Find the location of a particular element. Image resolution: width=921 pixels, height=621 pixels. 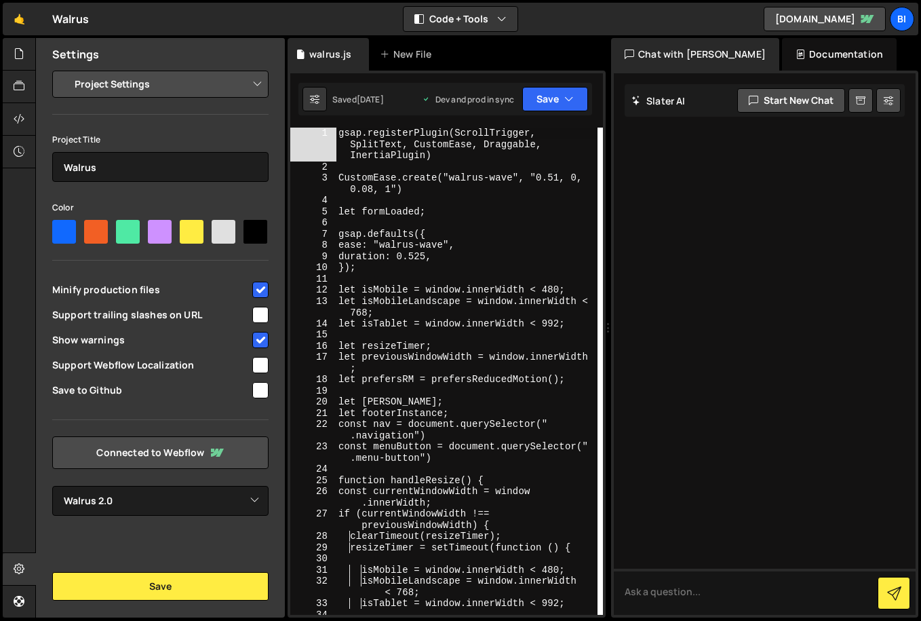

div: 23 is located at coordinates (313, 452).